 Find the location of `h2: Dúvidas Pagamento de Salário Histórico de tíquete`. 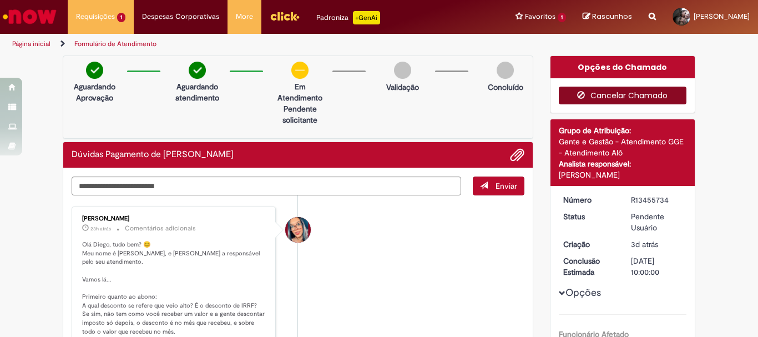

h2: Dúvidas Pagamento de Salário Histórico de tíquete is located at coordinates (153, 155).